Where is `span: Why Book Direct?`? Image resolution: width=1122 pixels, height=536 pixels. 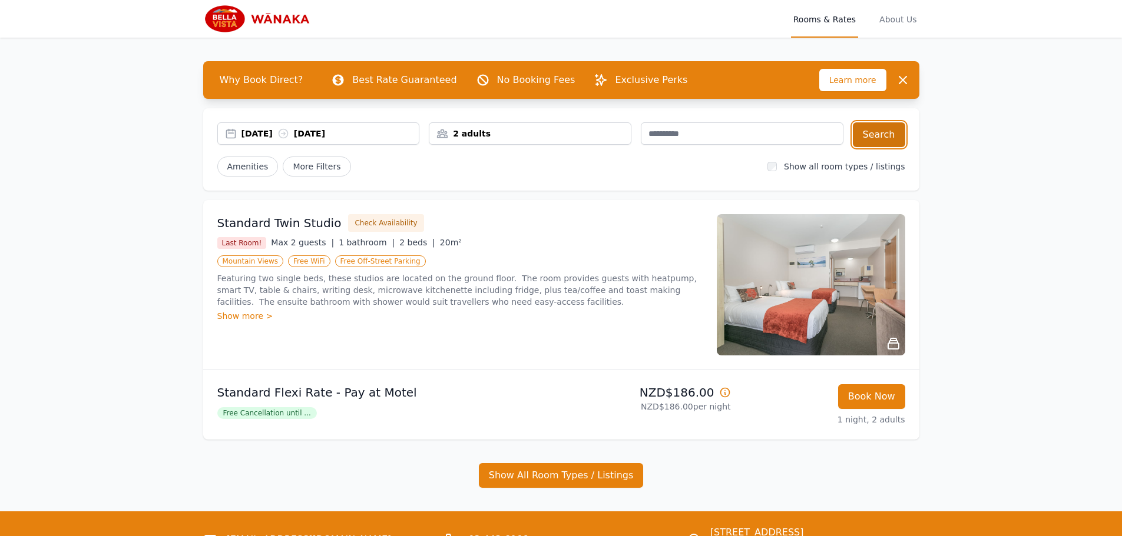
span: Why Book Direct? is located at coordinates (261, 80).